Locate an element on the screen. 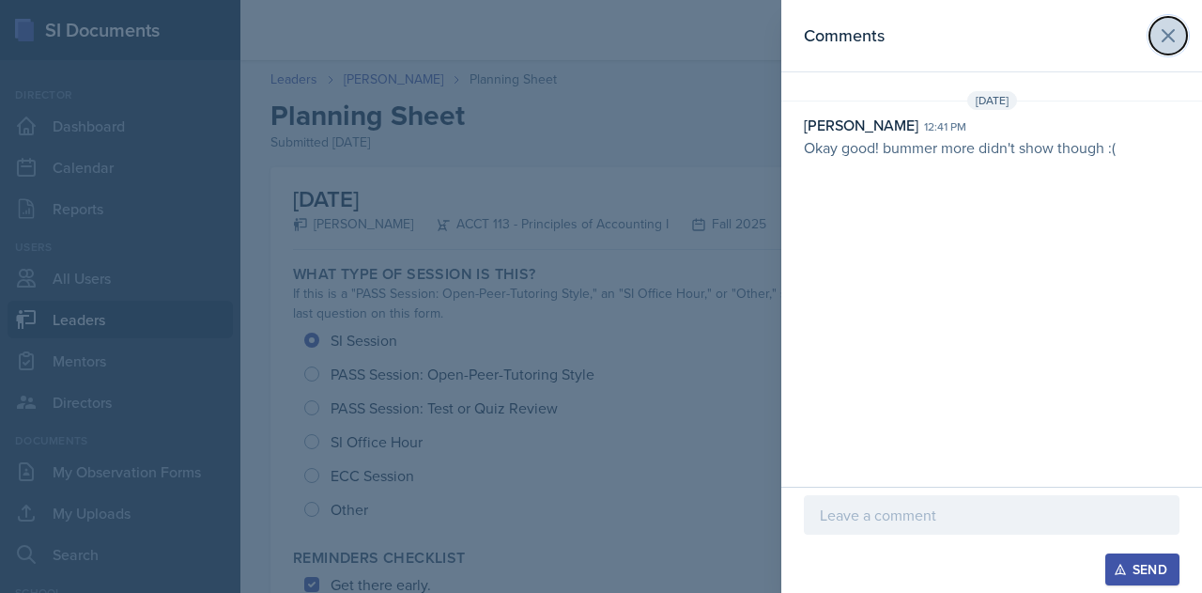 This screenshot has width=1202, height=593. div: Send is located at coordinates (1142, 569).